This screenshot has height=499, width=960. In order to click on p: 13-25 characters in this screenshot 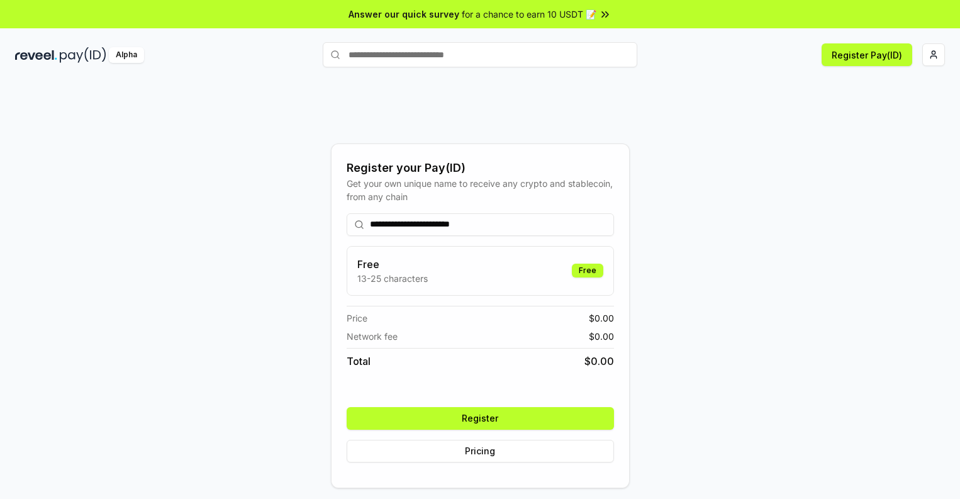, I will do `click(392, 278)`.